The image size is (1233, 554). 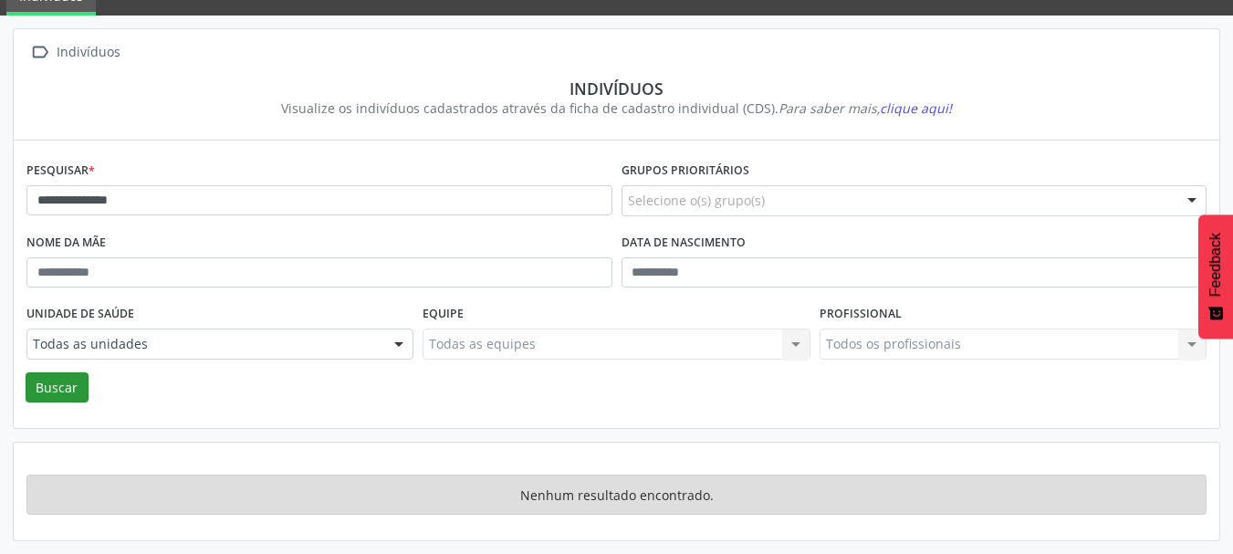 I want to click on label: Unidade de saúde, so click(x=80, y=314).